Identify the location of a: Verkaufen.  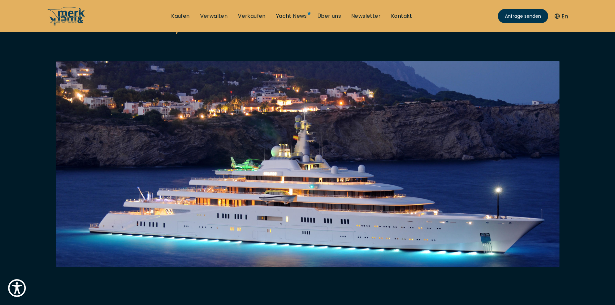
(252, 16).